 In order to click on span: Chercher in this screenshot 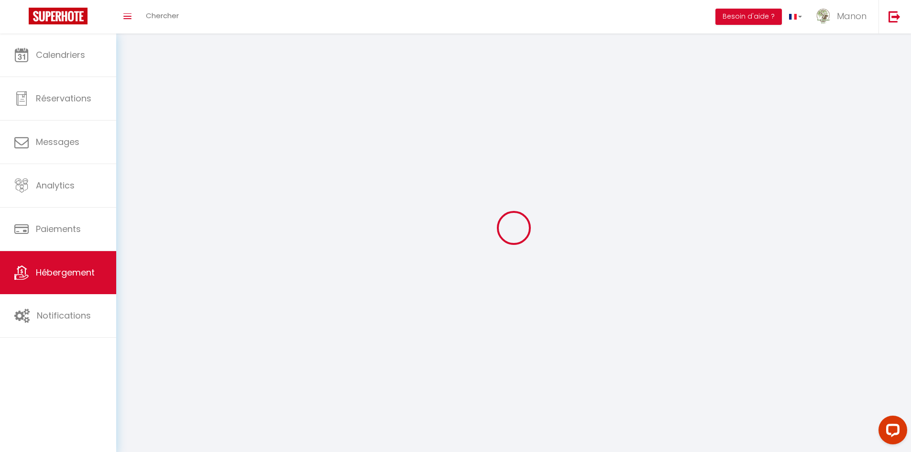, I will do `click(162, 15)`.